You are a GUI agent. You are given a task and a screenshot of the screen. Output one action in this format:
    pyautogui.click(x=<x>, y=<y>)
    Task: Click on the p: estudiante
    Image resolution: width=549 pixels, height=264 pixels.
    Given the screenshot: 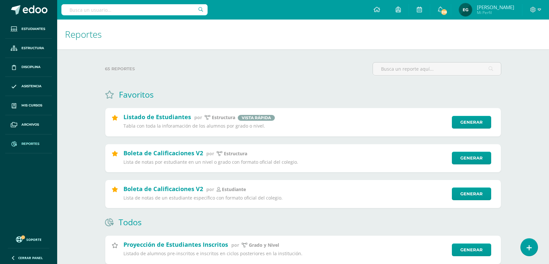 What is the action you would take?
    pyautogui.click(x=234, y=189)
    